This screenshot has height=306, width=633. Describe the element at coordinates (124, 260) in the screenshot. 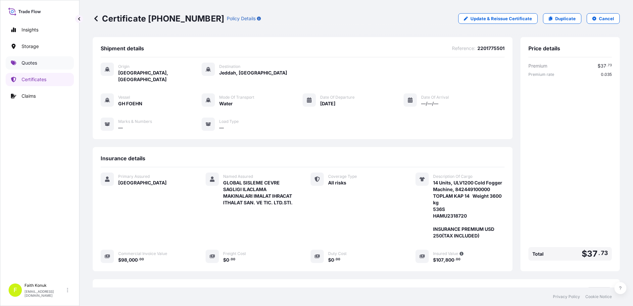

I see `span: 98` at that location.